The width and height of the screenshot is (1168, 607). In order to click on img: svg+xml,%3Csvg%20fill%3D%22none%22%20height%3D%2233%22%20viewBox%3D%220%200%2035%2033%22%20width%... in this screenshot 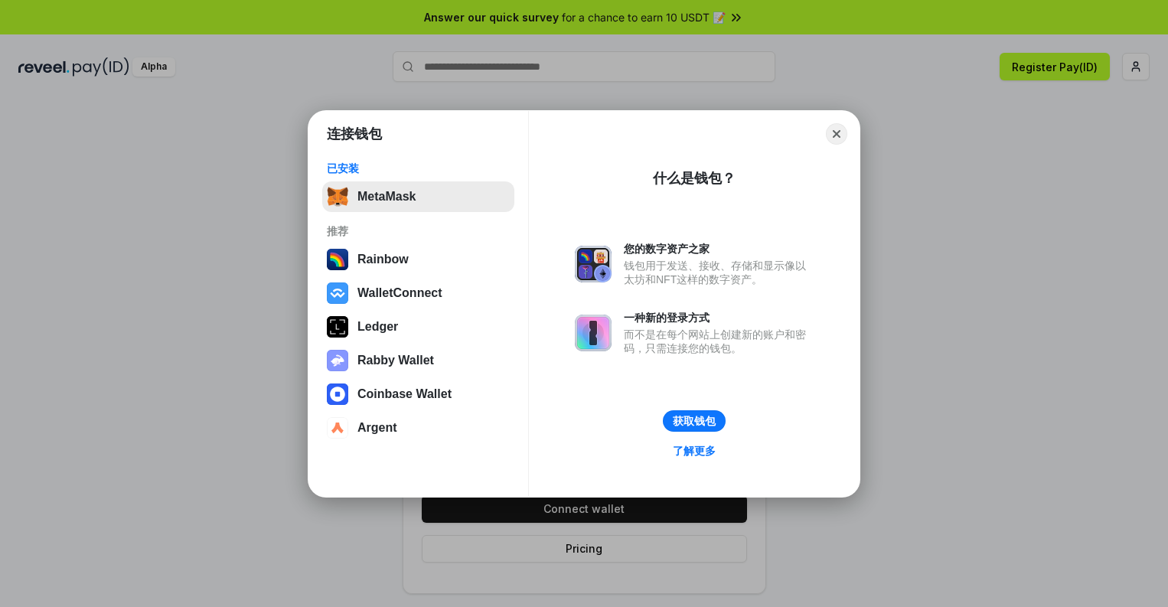, I will do `click(338, 197)`.